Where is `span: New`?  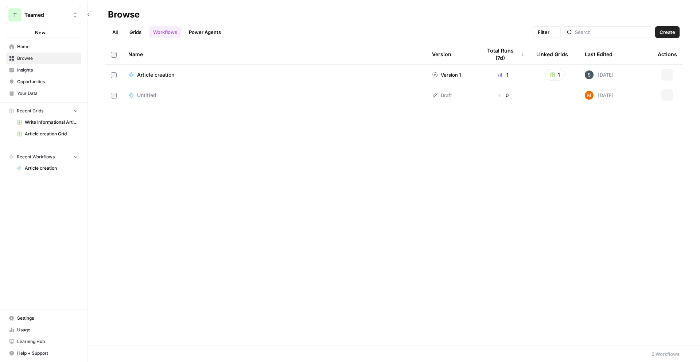 span: New is located at coordinates (40, 32).